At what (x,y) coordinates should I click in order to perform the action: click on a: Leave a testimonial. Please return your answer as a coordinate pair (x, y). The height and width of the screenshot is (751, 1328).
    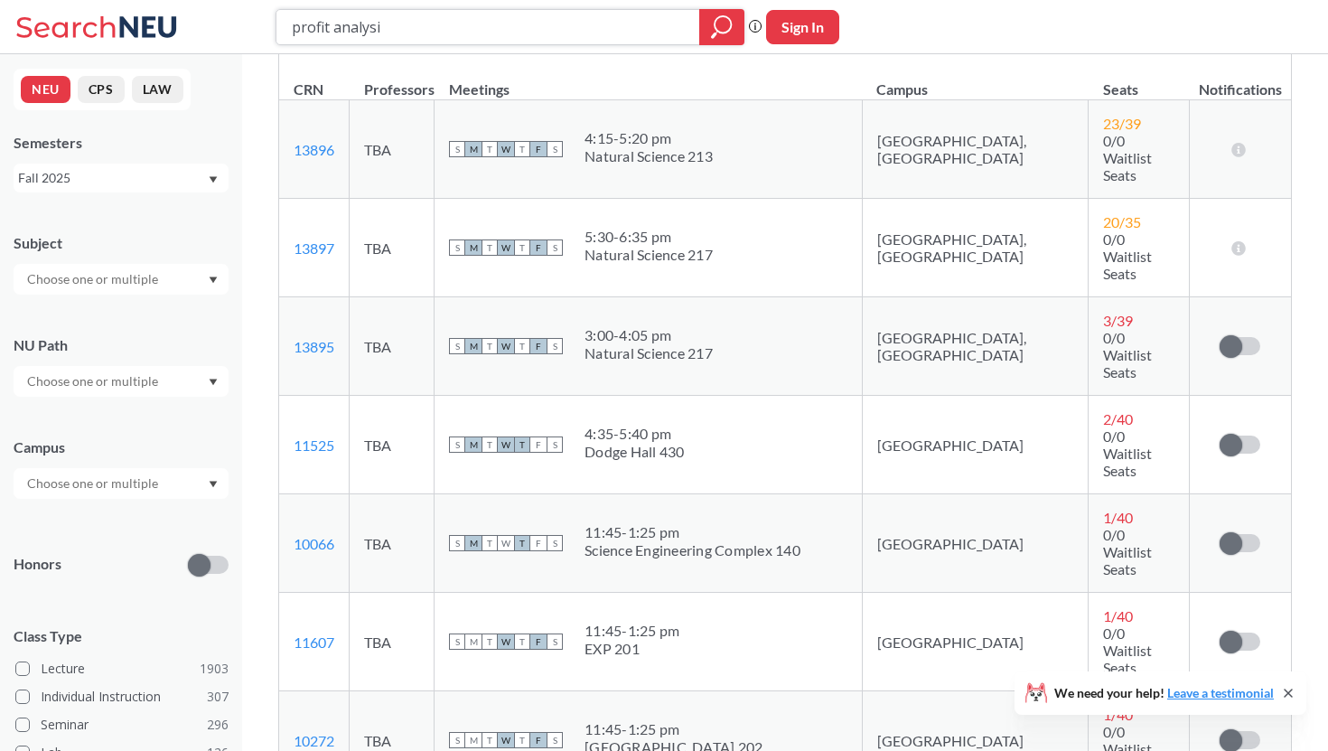
    Looking at the image, I should click on (1221, 692).